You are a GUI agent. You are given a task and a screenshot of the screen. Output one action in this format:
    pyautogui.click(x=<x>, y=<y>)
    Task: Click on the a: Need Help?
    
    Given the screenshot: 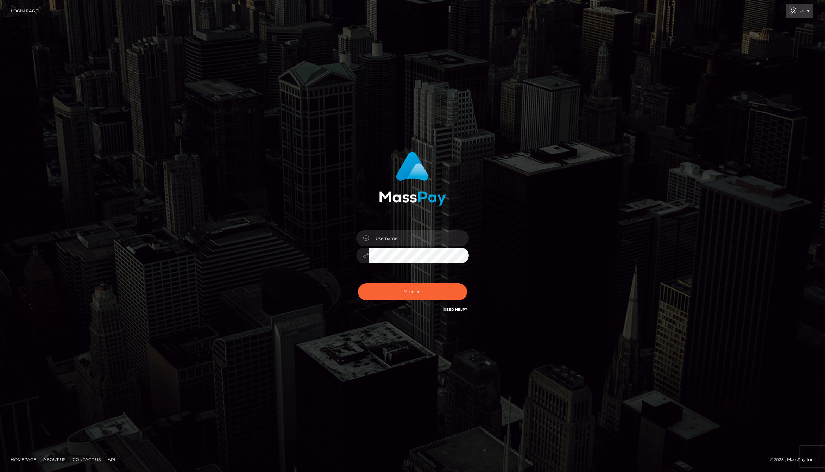 What is the action you would take?
    pyautogui.click(x=455, y=309)
    